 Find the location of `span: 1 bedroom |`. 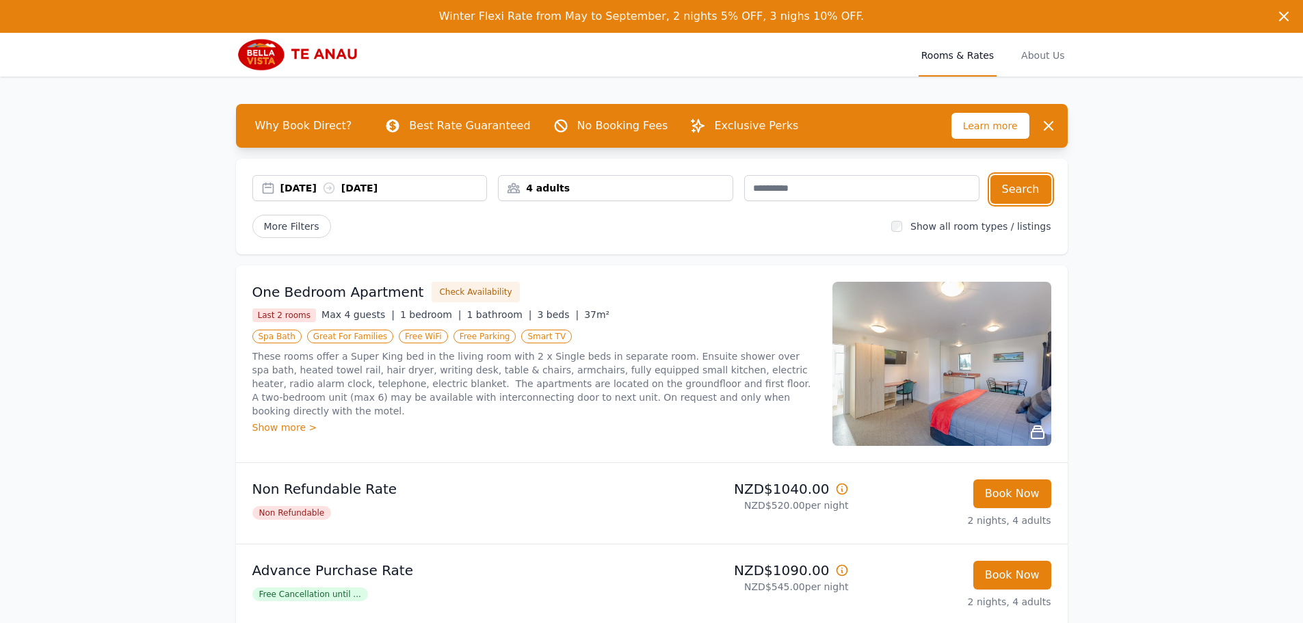

span: 1 bedroom | is located at coordinates (431, 315).